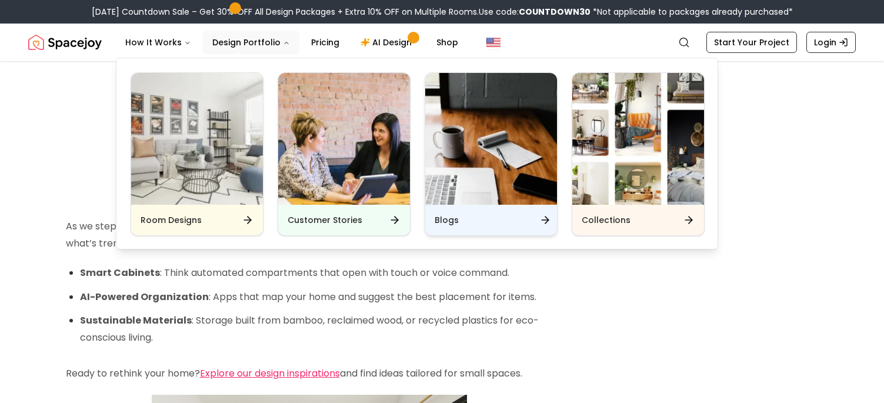 The image size is (884, 403). Describe the element at coordinates (447, 42) in the screenshot. I see `a: Shop` at that location.